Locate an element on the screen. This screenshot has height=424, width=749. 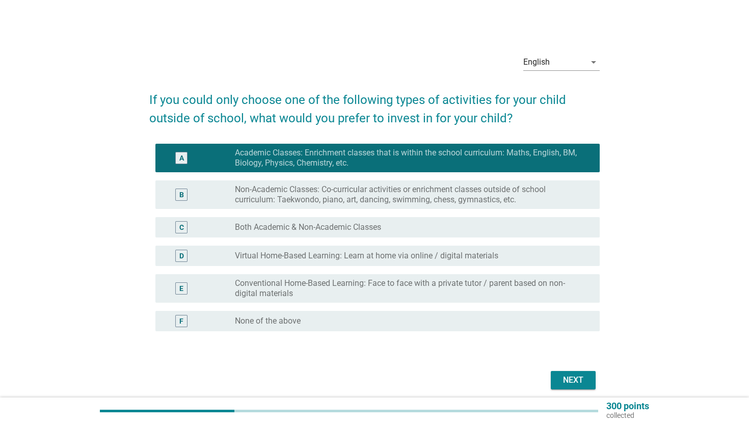
div: F is located at coordinates (181, 321).